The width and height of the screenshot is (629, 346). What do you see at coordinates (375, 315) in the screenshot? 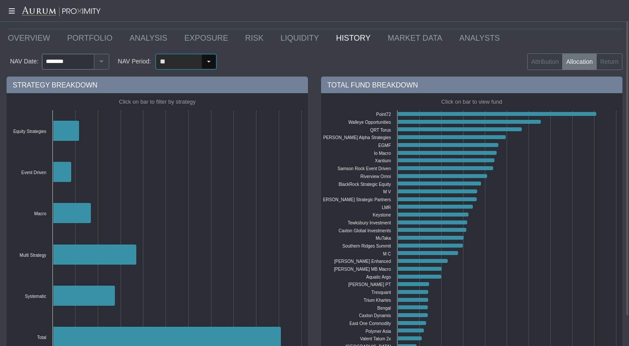
I see `text: Caxton Dynamis` at bounding box center [375, 315].